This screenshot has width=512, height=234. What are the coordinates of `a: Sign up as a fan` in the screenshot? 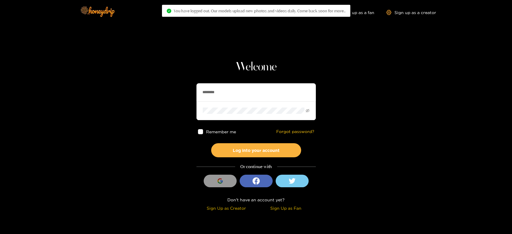 It's located at (354, 12).